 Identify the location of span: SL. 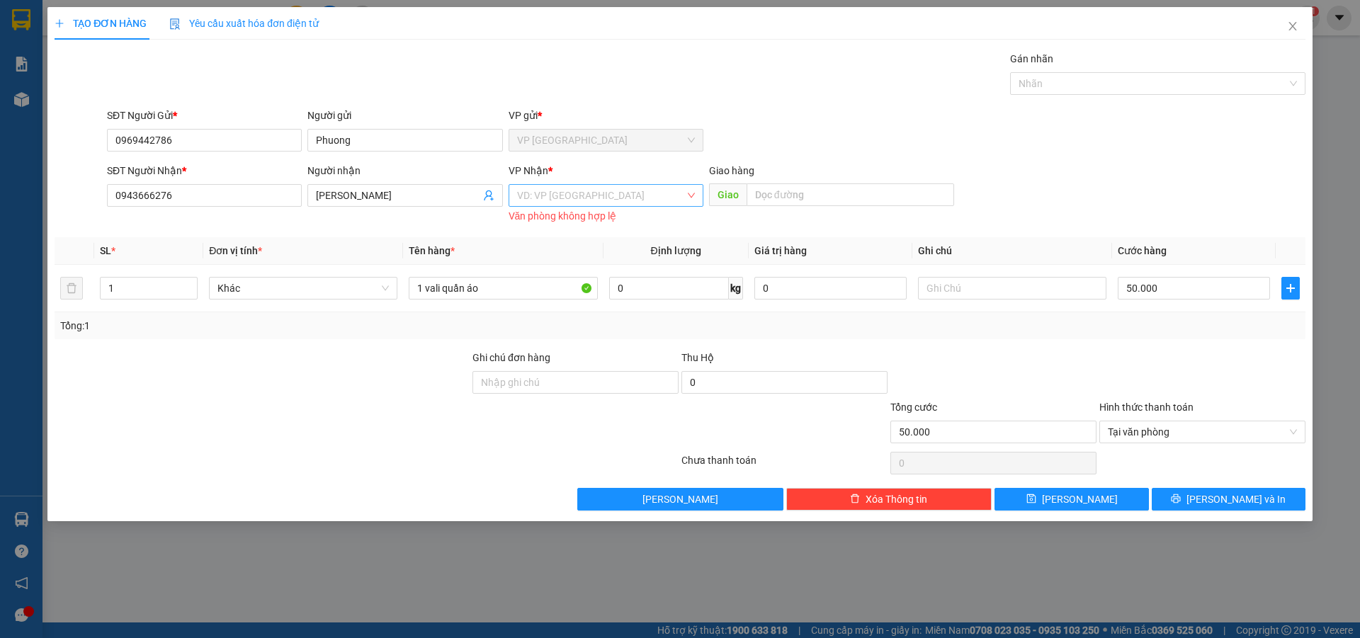
(106, 251).